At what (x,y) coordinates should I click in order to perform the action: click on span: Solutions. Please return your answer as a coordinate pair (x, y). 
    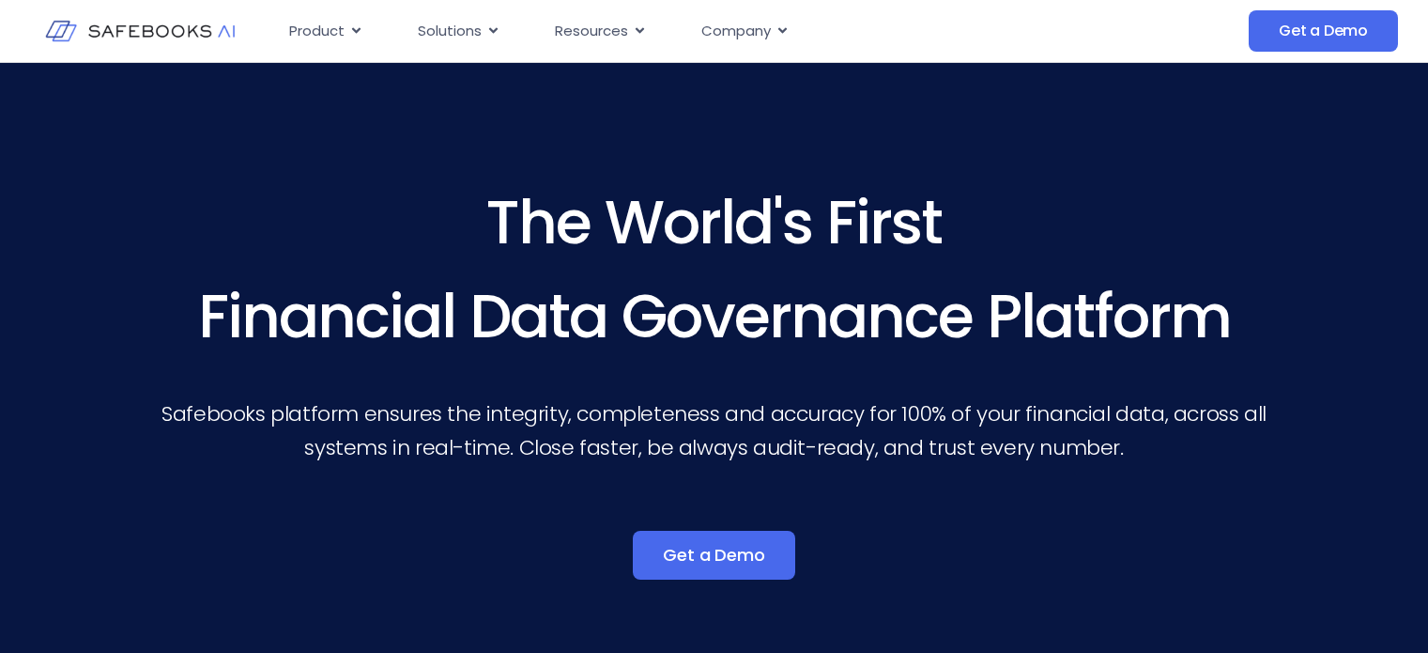
    Looking at the image, I should click on (450, 31).